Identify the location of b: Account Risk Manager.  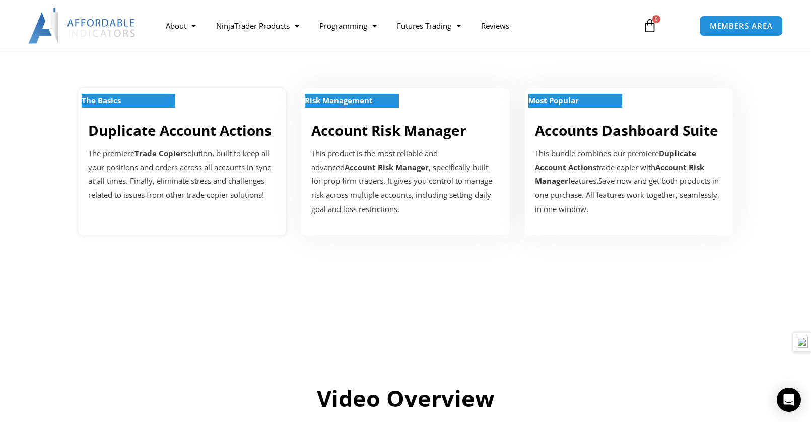
(620, 174).